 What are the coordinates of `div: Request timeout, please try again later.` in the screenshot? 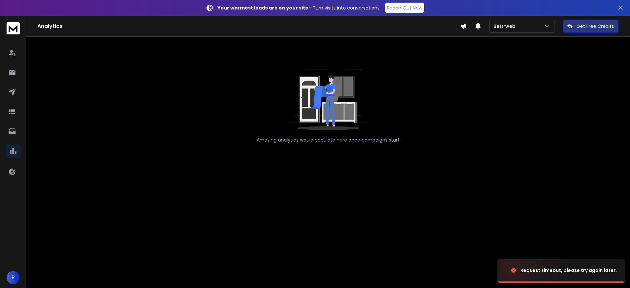 It's located at (568, 271).